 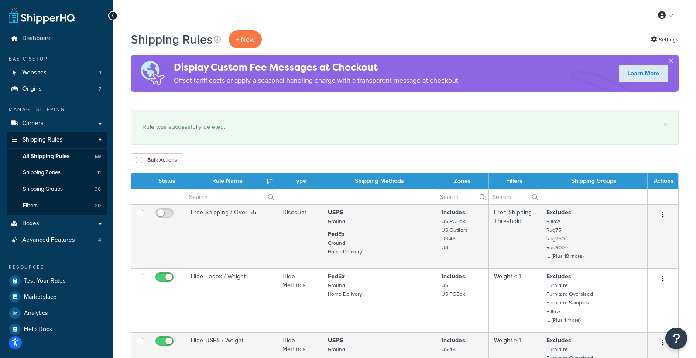 What do you see at coordinates (57, 224) in the screenshot?
I see `a: Boxes` at bounding box center [57, 224].